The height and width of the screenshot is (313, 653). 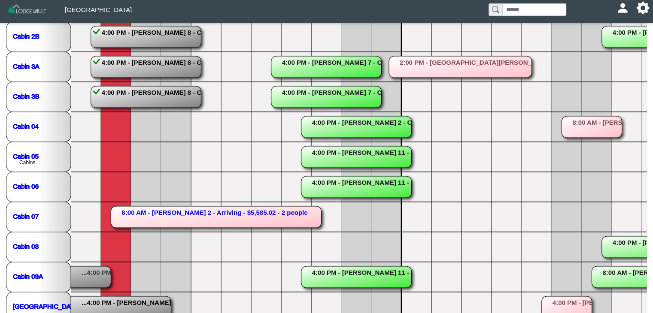 What do you see at coordinates (26, 186) in the screenshot?
I see `a: Cabin 06` at bounding box center [26, 186].